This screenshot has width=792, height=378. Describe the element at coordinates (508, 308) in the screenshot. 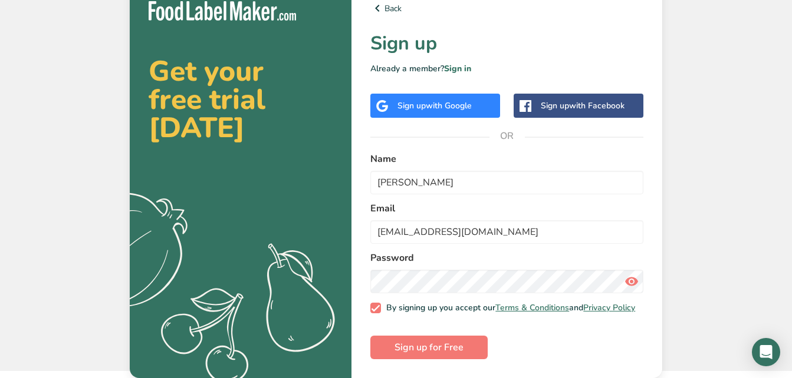

I see `span: By signing up you accept our and` at that location.